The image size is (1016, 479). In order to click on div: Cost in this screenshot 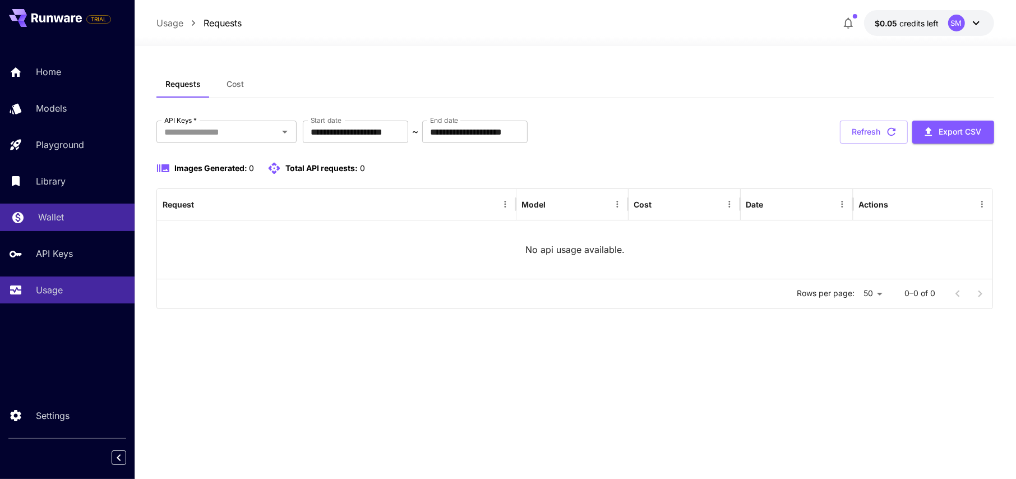, I will do `click(643, 204)`.